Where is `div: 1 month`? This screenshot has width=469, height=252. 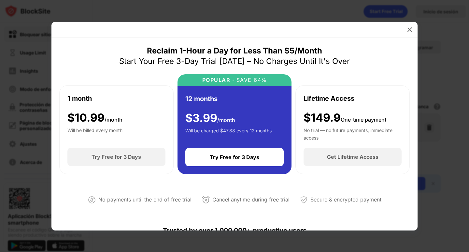
div: 1 month is located at coordinates (79, 98).